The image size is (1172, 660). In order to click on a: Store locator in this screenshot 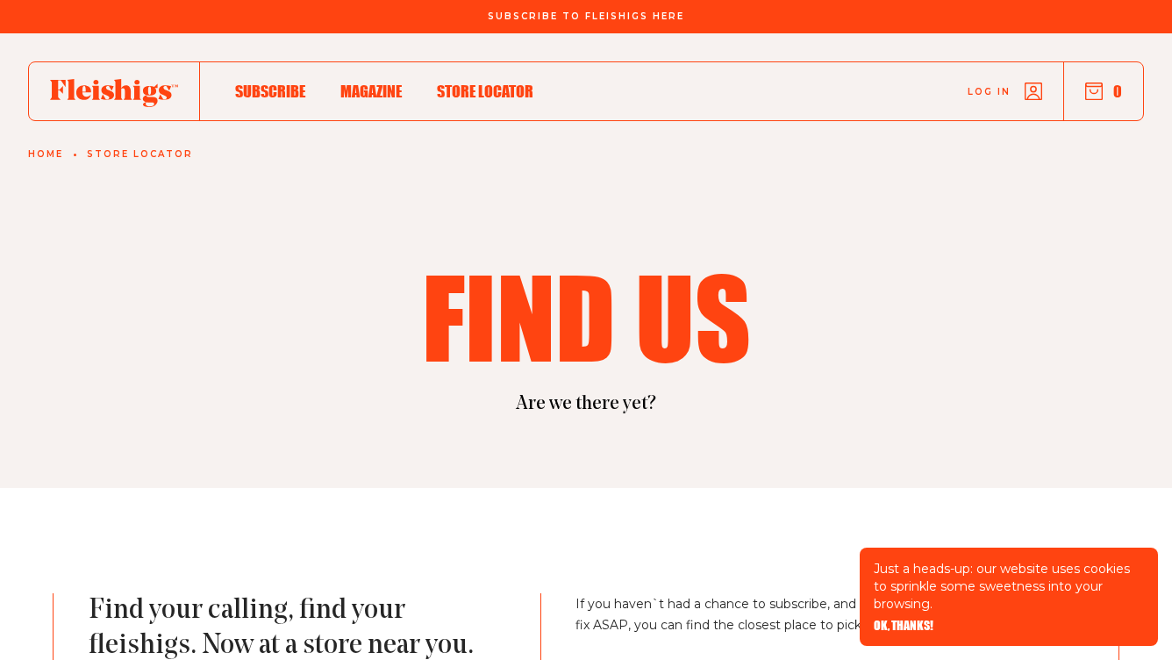, I will do `click(140, 154)`.